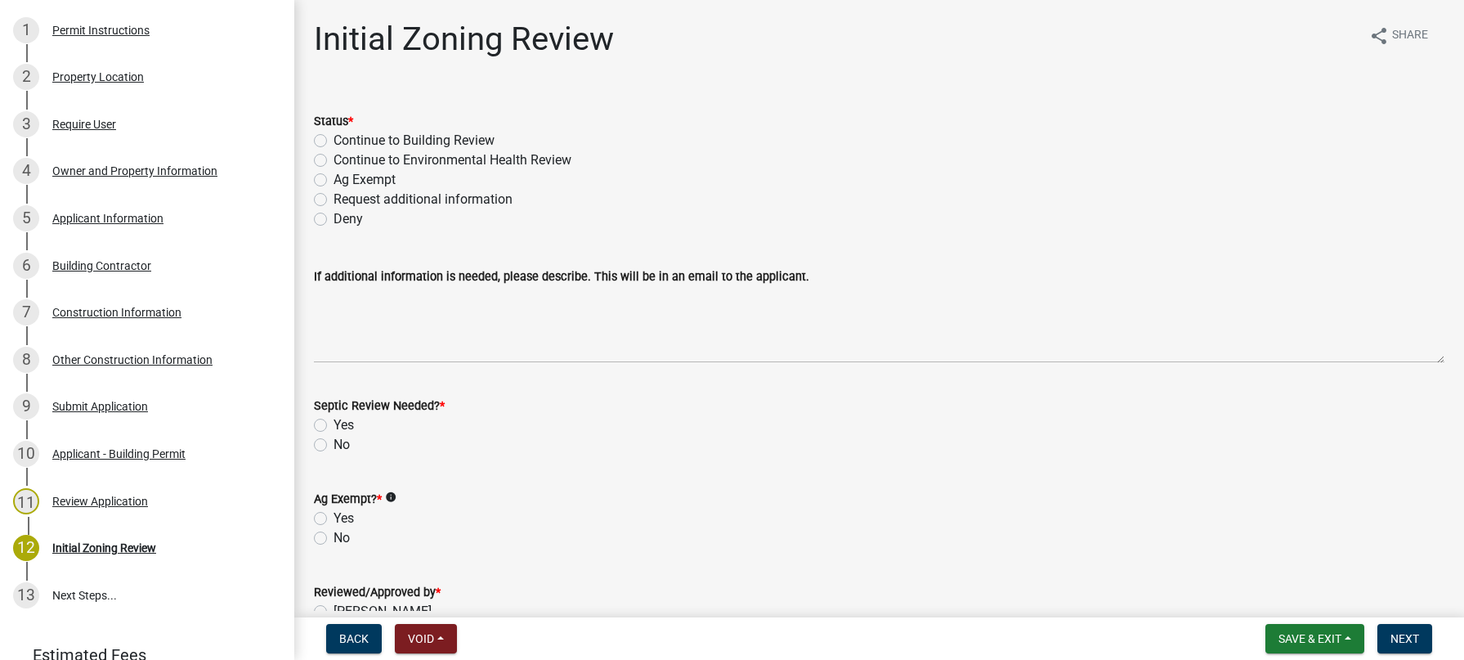  What do you see at coordinates (333, 122) in the screenshot?
I see `label: Status` at bounding box center [333, 122].